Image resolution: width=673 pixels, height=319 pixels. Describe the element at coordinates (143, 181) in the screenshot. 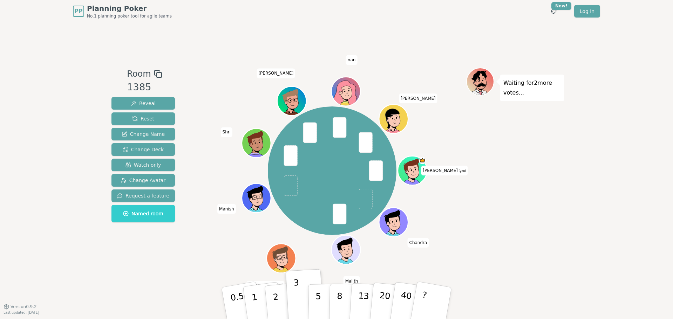

I see `span: Change Avatar` at that location.